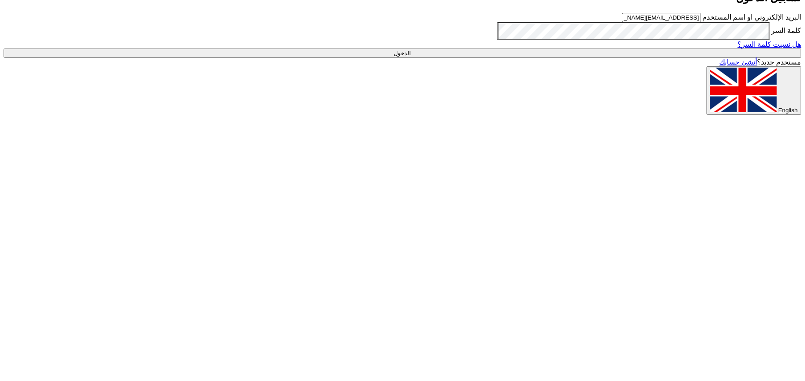 This screenshot has width=805, height=381. I want to click on a: هل نسيت كلمة السر؟, so click(770, 44).